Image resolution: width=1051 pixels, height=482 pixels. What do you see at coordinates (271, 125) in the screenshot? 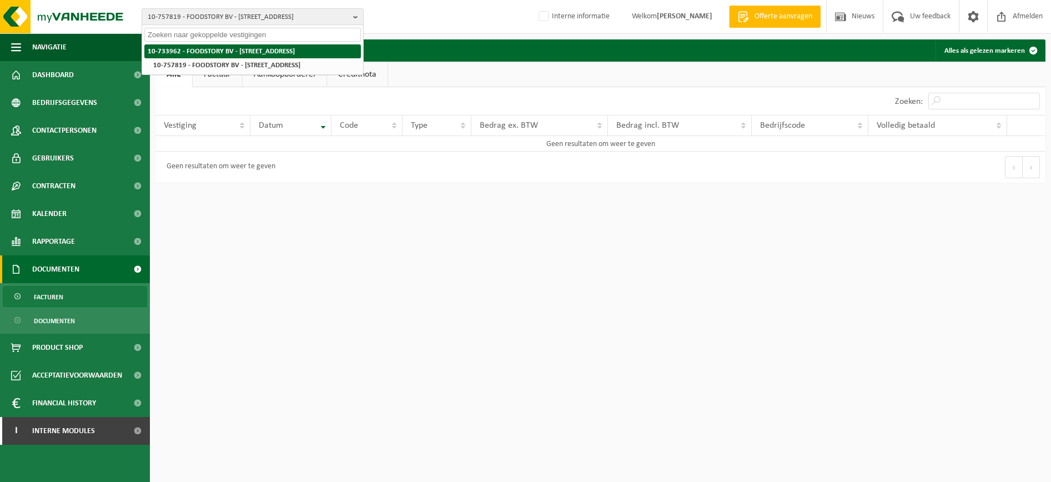
I see `span: Datum` at bounding box center [271, 125].